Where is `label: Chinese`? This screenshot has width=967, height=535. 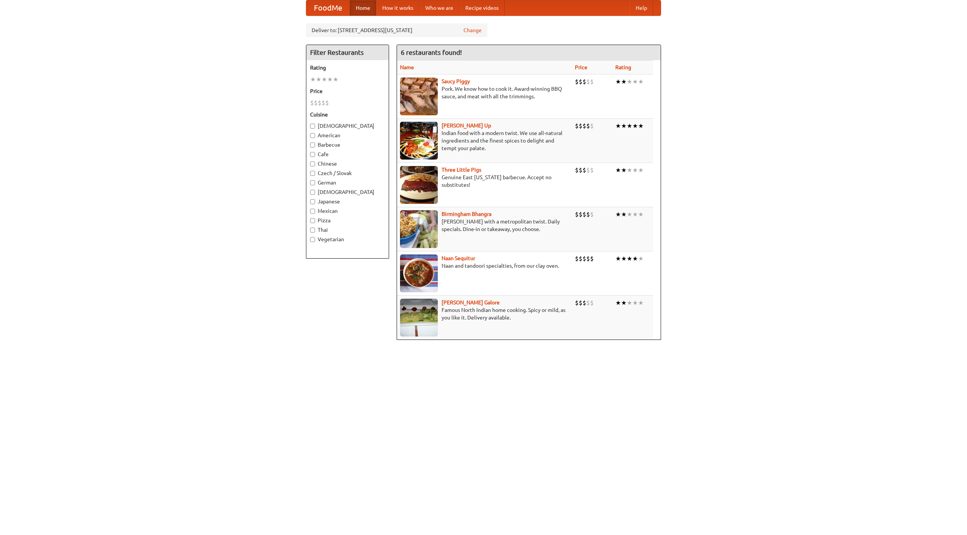 label: Chinese is located at coordinates (348, 164).